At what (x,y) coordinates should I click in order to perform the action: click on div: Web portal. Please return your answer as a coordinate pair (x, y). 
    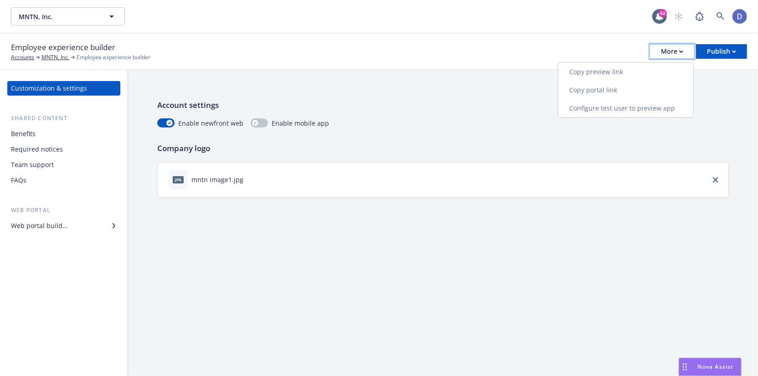
    Looking at the image, I should click on (64, 210).